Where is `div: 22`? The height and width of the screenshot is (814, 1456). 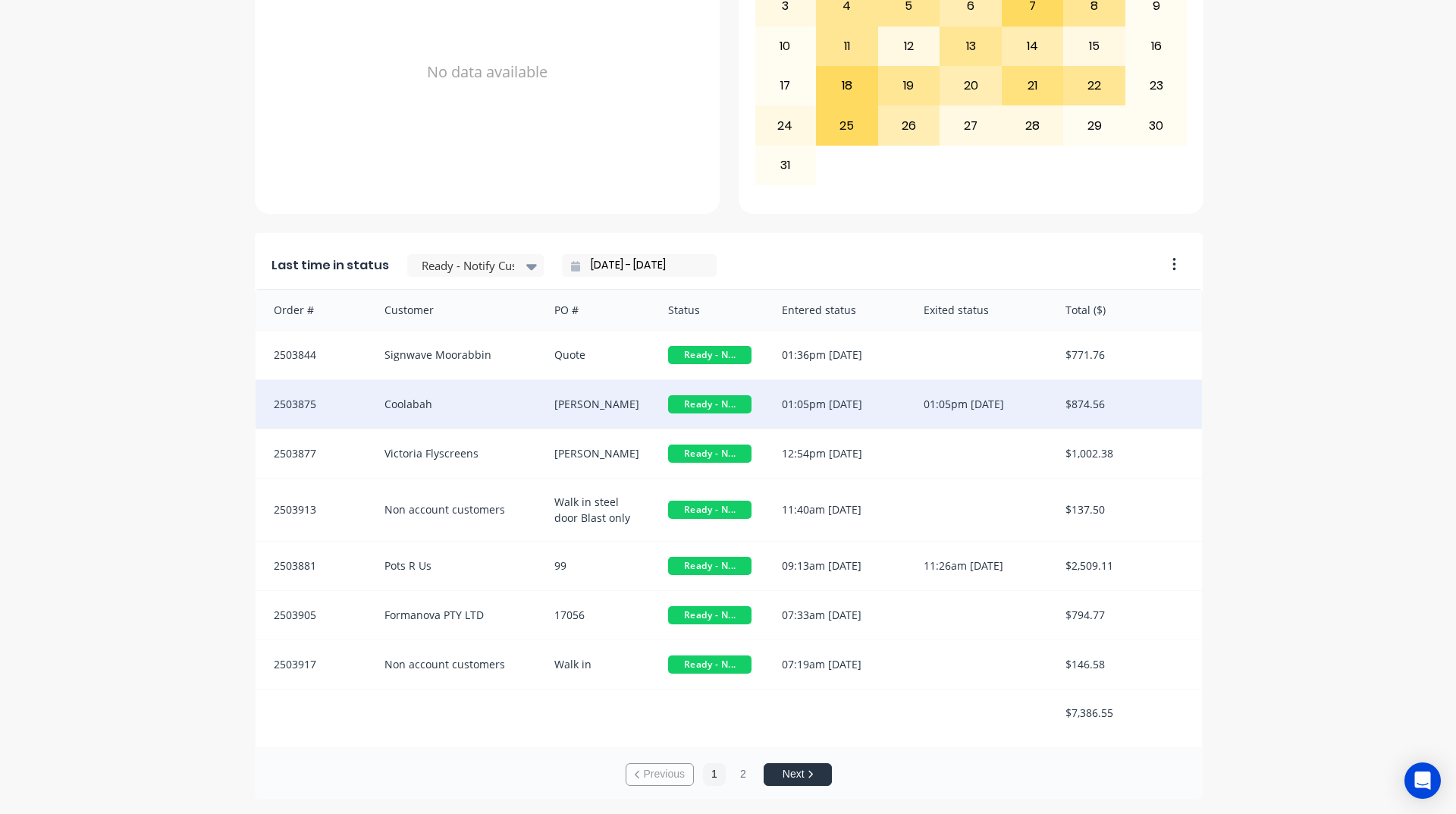
div: 22 is located at coordinates (1094, 86).